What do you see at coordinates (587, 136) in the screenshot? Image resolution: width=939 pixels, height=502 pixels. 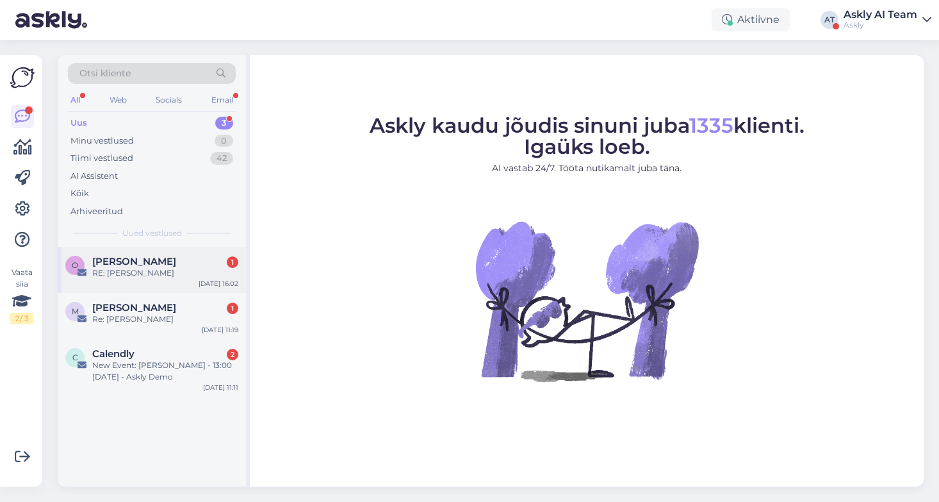 I see `span: Askly kaudu jõudis sinuni juba klienti. Igaüks loeb.` at bounding box center [587, 136].